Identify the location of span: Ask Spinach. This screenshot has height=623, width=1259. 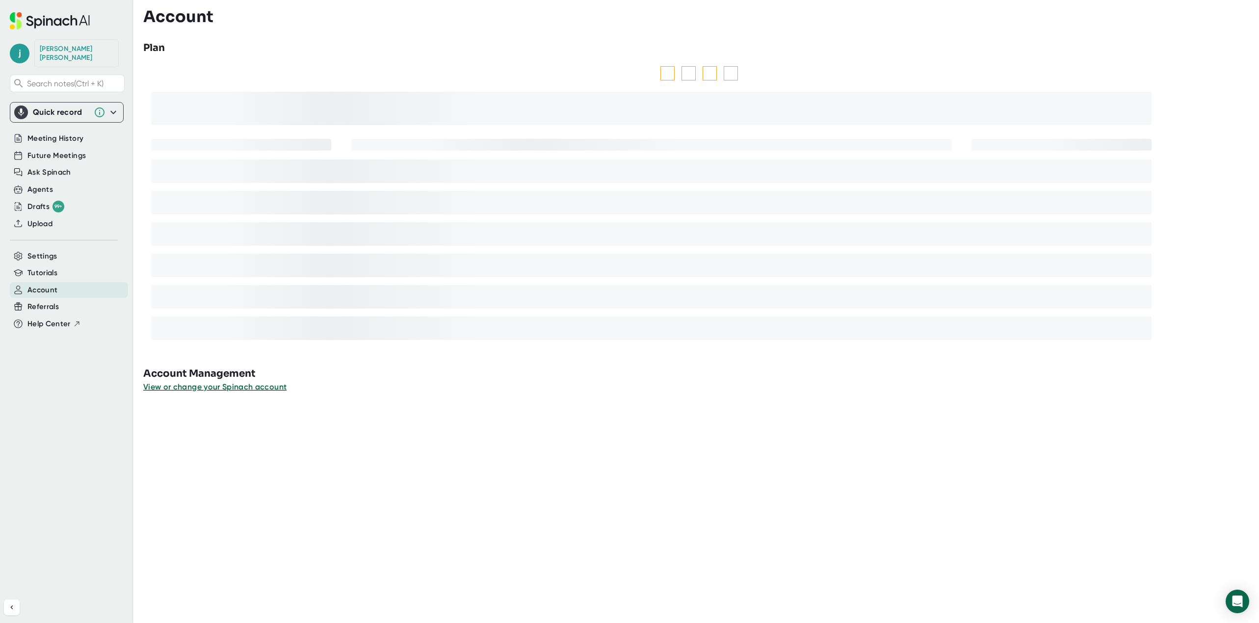
(49, 172).